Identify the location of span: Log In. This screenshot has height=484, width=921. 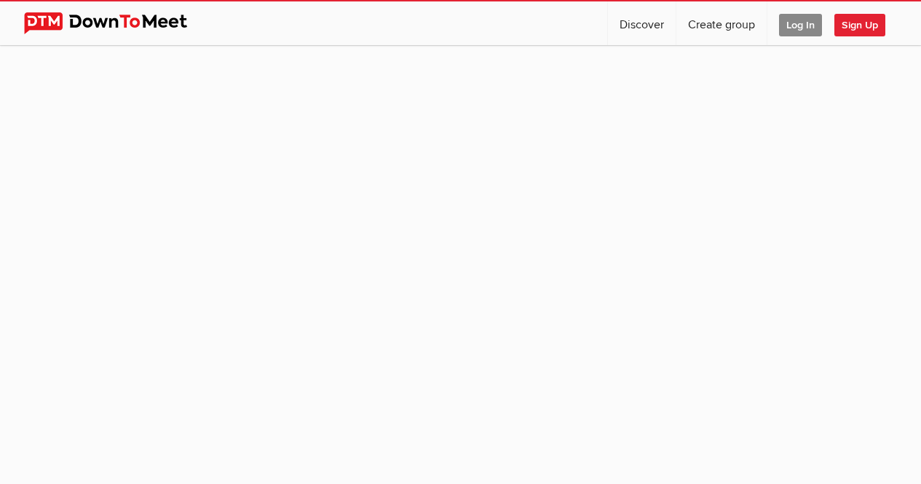
(800, 25).